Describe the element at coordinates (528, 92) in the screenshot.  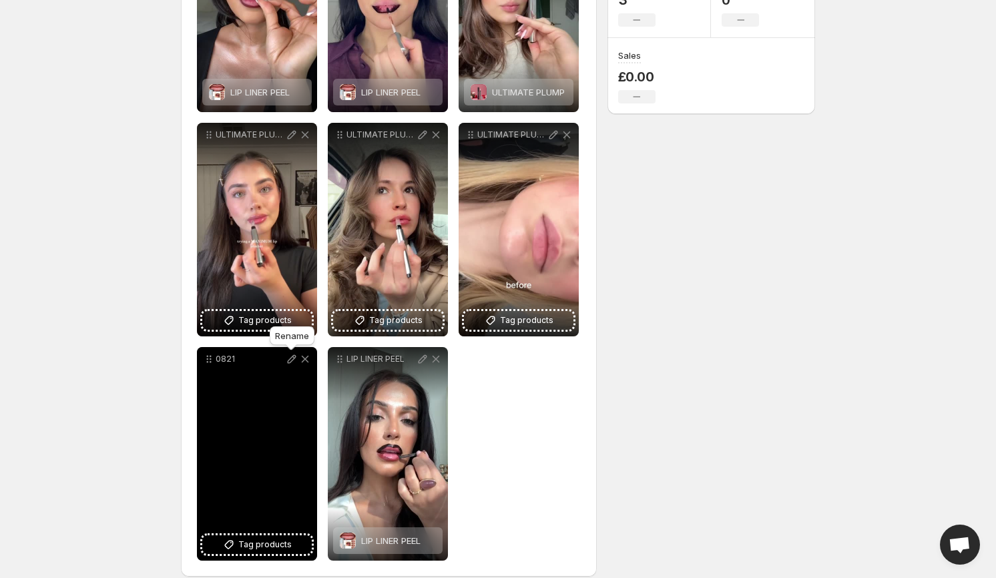
I see `span: ULTIMATE PLUMP` at that location.